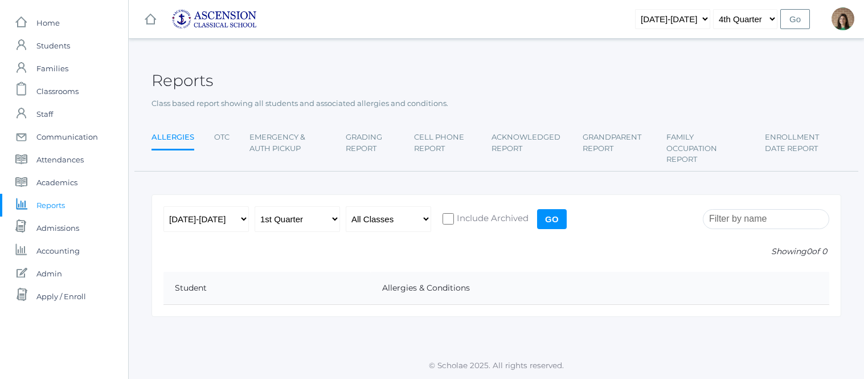 Image resolution: width=864 pixels, height=379 pixels. I want to click on a: Grandparent Report, so click(615, 142).